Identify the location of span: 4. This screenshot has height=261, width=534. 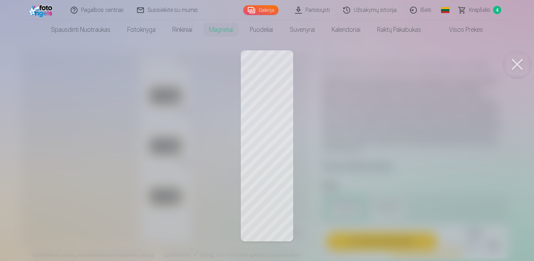
(497, 10).